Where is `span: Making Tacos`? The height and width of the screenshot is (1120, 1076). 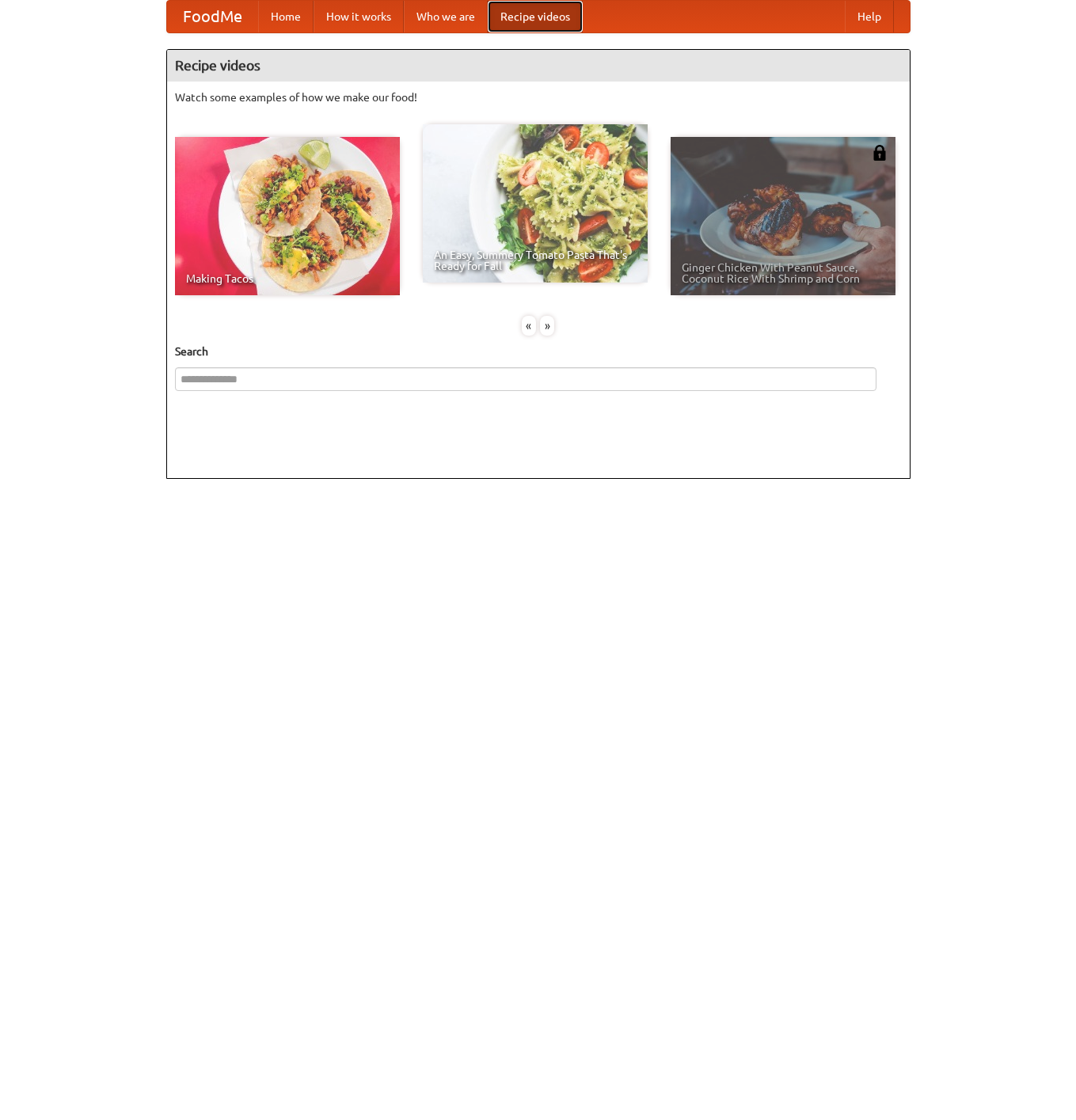 span: Making Tacos is located at coordinates (288, 278).